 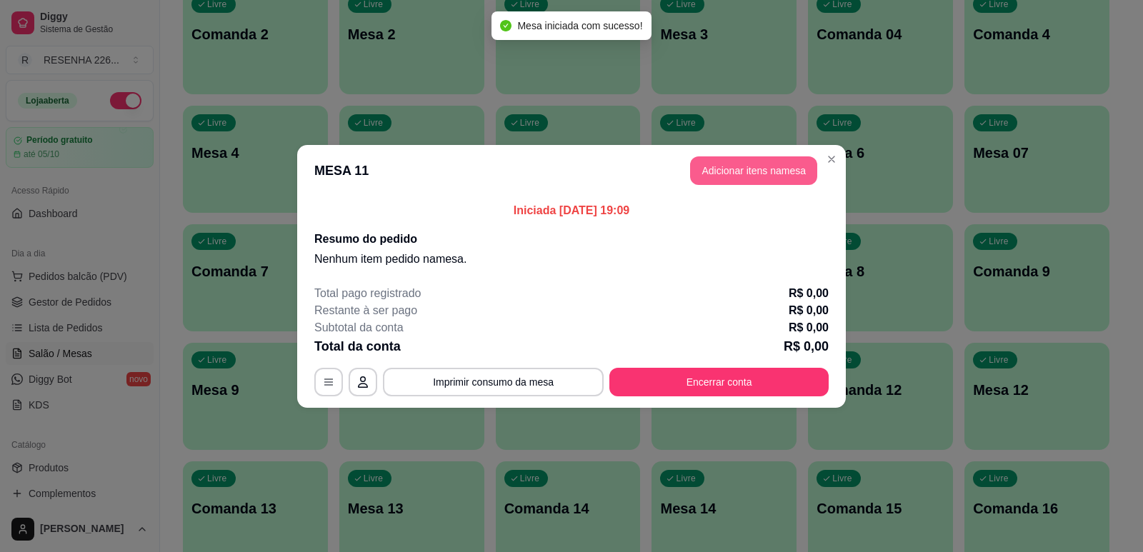 I want to click on button: Adicionar itens namesa, so click(x=754, y=171).